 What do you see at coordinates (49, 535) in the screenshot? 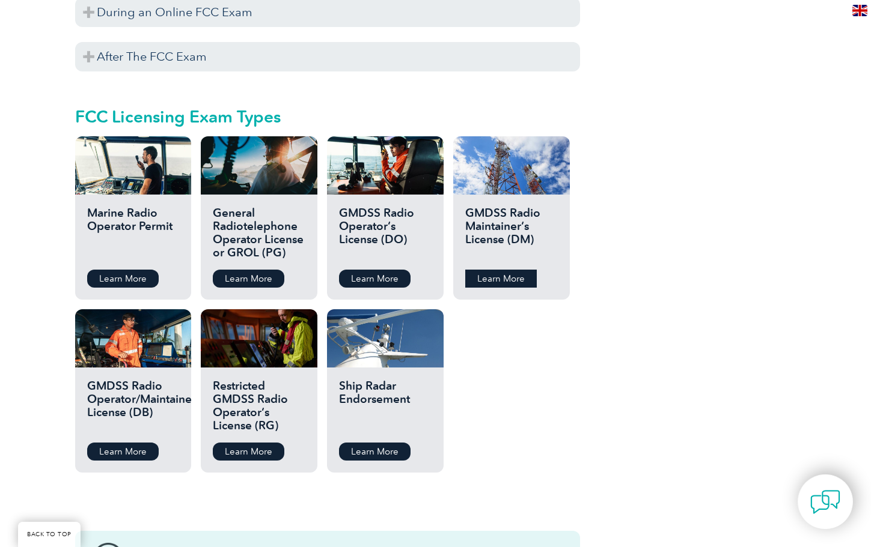
I see `a: BACK TO TOP` at bounding box center [49, 535].